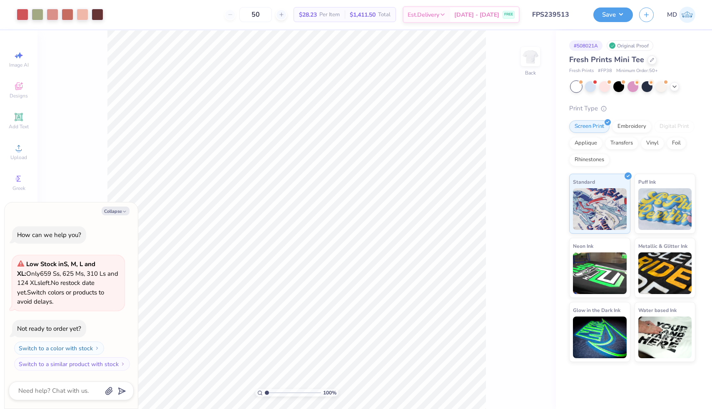 Image resolution: width=712 pixels, height=409 pixels. What do you see at coordinates (687, 15) in the screenshot?
I see `img: Mads De Vera` at bounding box center [687, 15].